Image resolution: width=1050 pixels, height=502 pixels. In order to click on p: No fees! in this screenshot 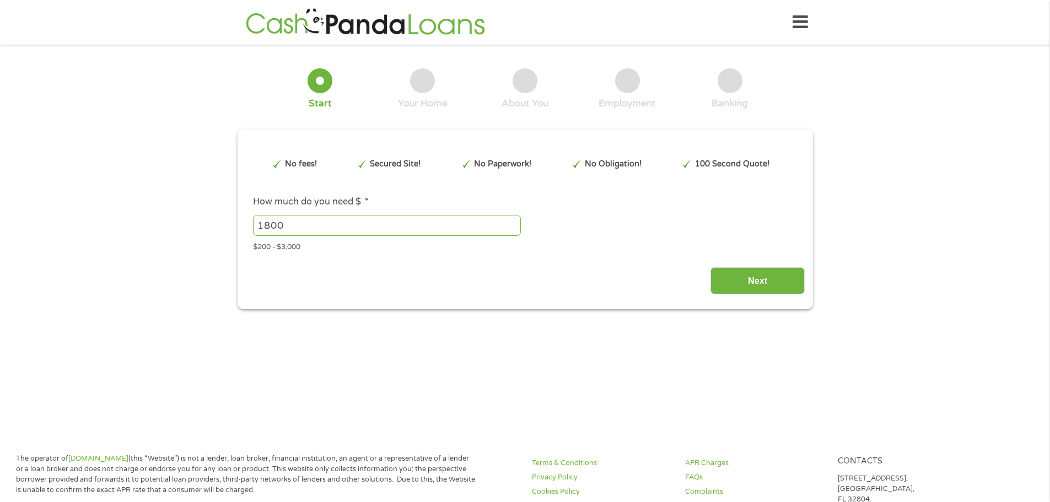, I will do `click(301, 164)`.